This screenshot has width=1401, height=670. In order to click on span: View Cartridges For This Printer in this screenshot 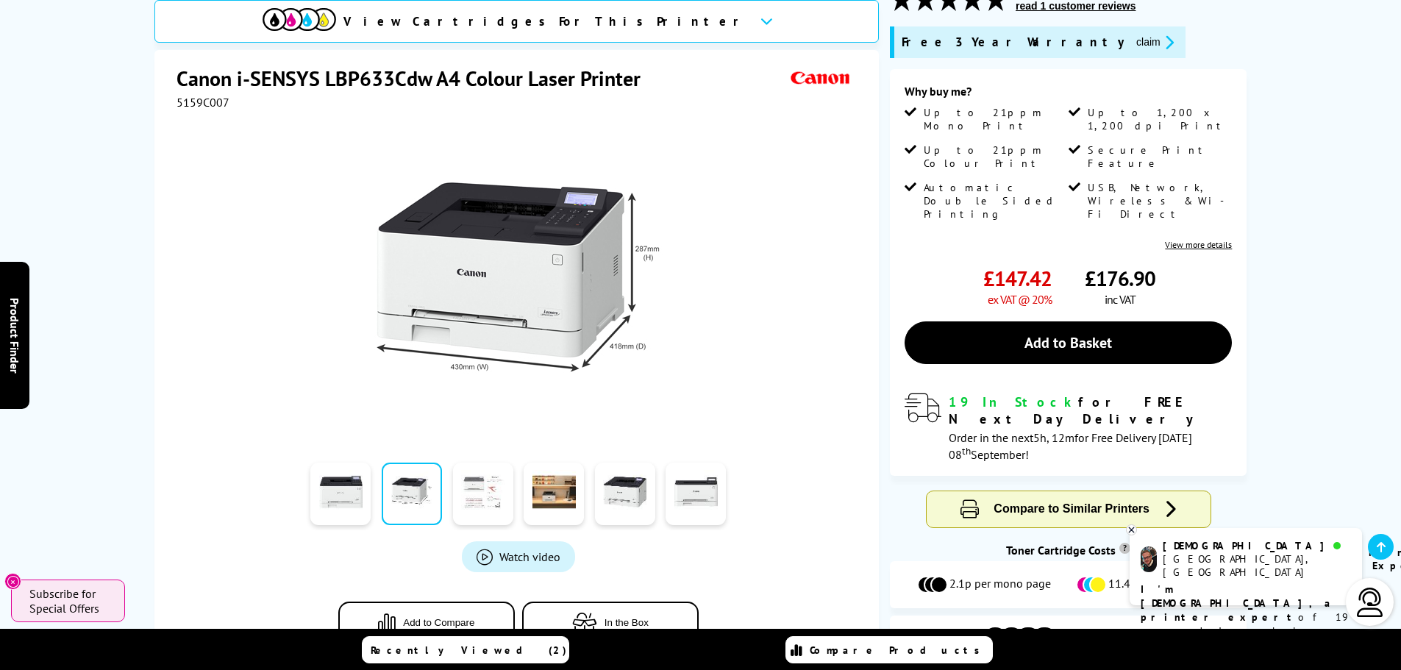, I will do `click(546, 21)`.